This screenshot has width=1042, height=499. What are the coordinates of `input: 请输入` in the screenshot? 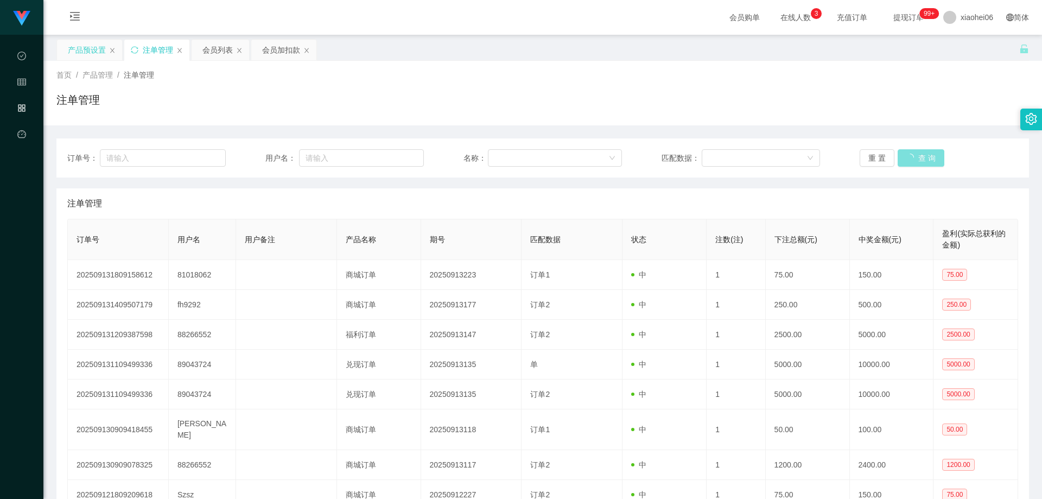 It's located at (163, 158).